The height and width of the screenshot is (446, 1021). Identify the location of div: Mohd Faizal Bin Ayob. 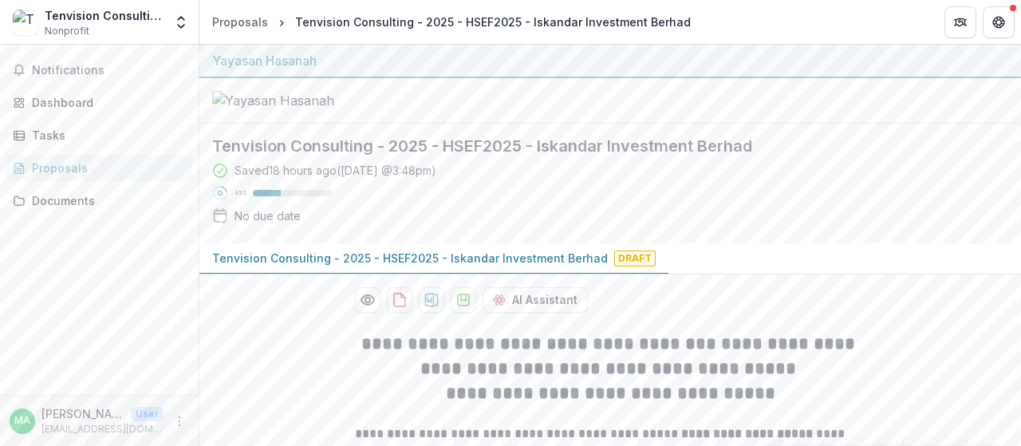
(22, 420).